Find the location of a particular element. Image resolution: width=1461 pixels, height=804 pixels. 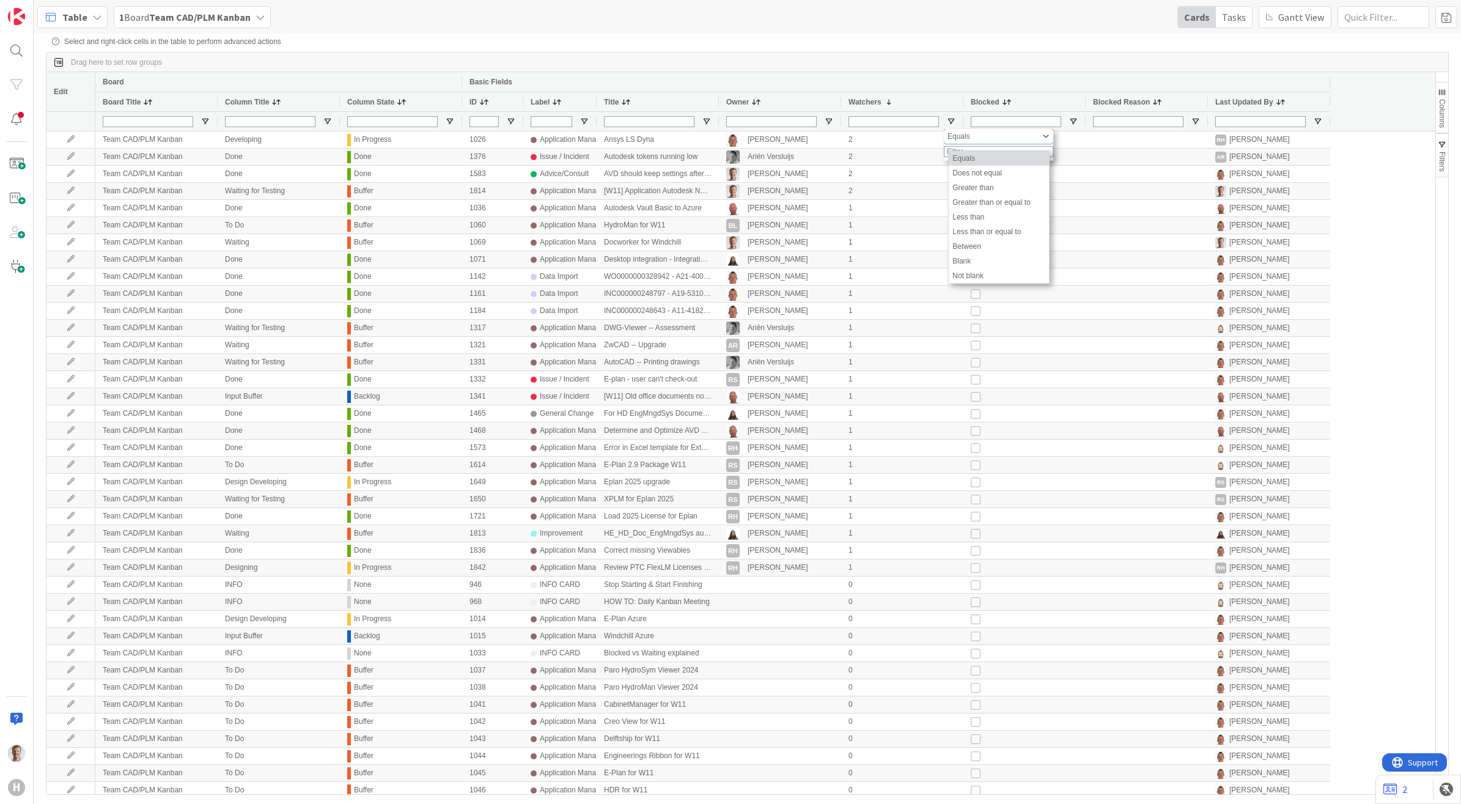

img: BO is located at coordinates (1221, 191).